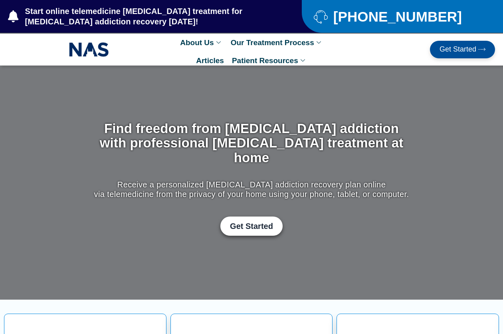  Describe the element at coordinates (89, 50) in the screenshot. I see `img: NAS_email_signature-removebg-preview.png` at that location.